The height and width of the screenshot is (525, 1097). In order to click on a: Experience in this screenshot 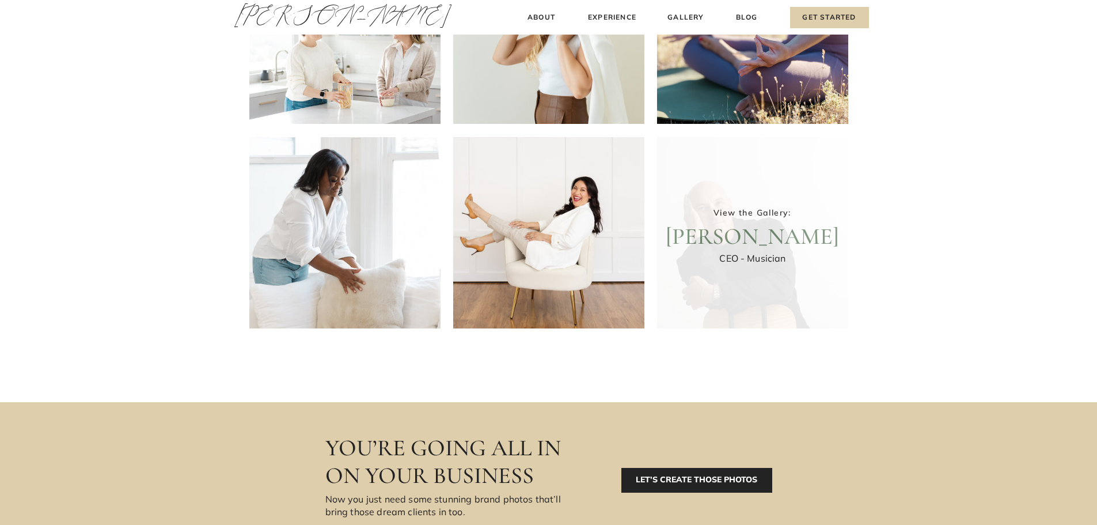, I will do `click(612, 17)`.